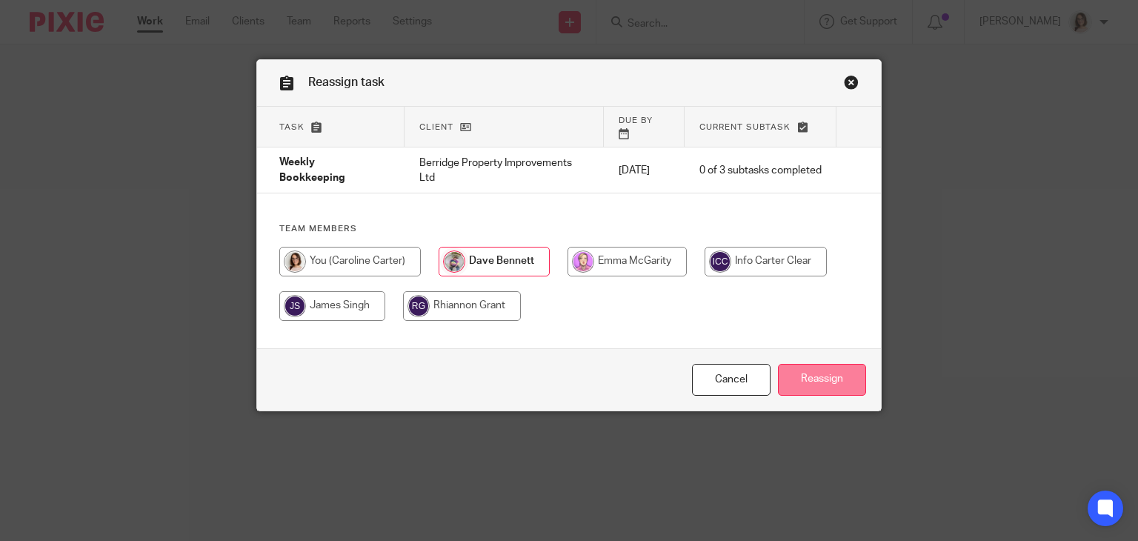 The height and width of the screenshot is (541, 1138). What do you see at coordinates (346, 82) in the screenshot?
I see `span: Reassign task` at bounding box center [346, 82].